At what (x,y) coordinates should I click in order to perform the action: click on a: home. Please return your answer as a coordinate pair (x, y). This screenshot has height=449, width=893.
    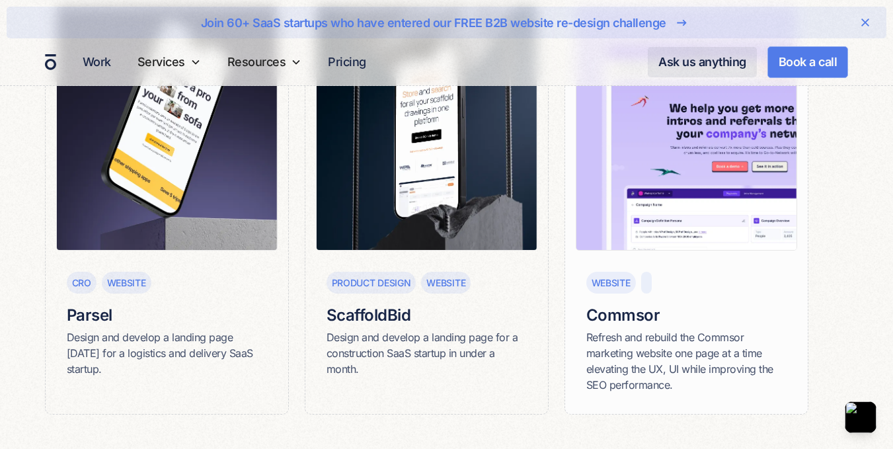
    Looking at the image, I should click on (50, 62).